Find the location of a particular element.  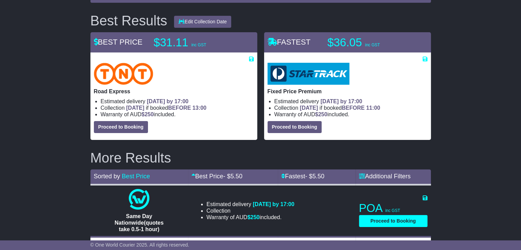

img: TNT Domestic: Road Express is located at coordinates (124, 74).